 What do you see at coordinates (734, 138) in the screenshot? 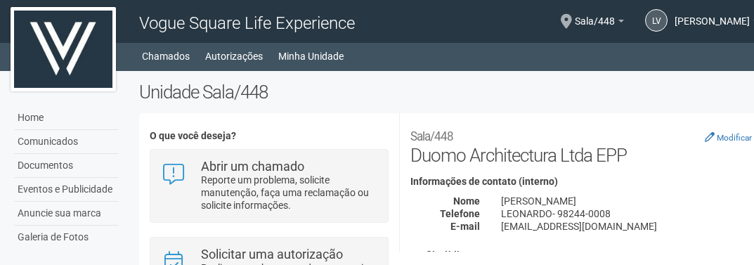
I see `small: Modificar` at bounding box center [734, 138].